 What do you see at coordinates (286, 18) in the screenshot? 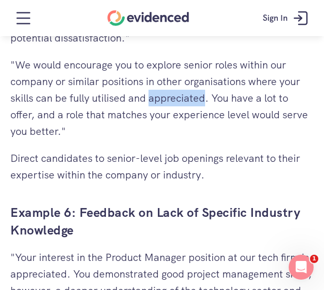
I see `a: Sign In` at bounding box center [286, 18].